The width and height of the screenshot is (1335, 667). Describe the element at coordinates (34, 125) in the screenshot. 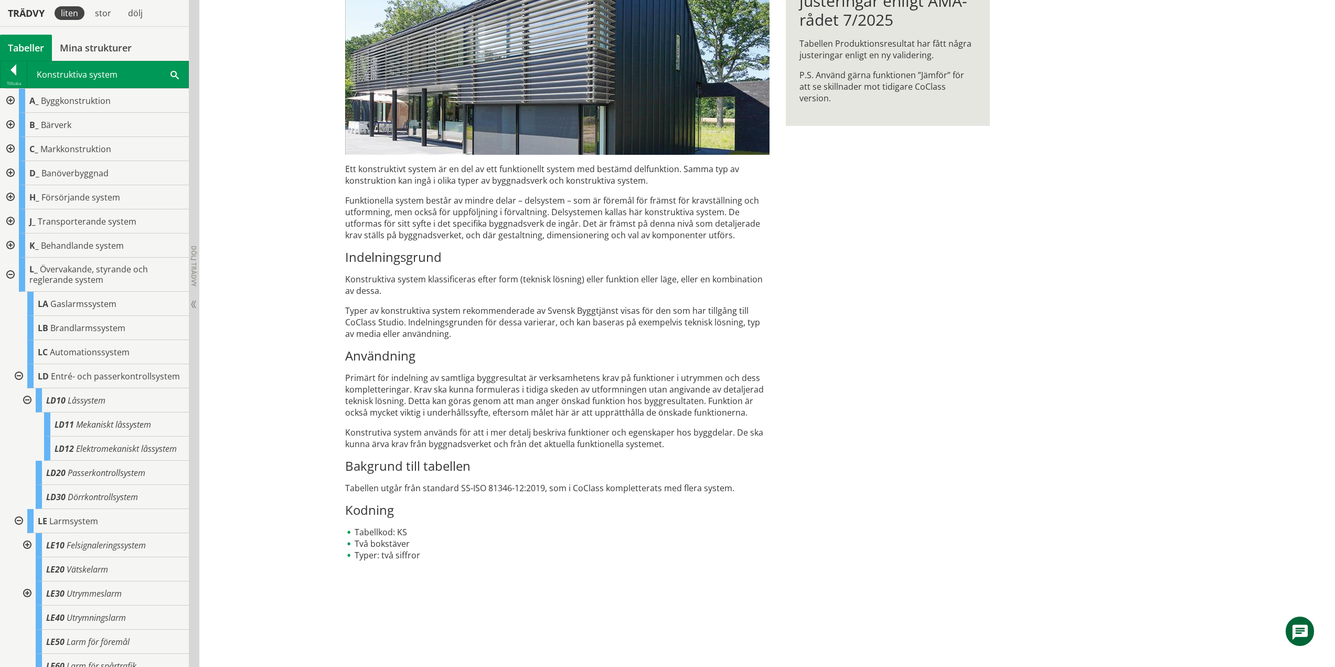

I see `span: B_` at that location.